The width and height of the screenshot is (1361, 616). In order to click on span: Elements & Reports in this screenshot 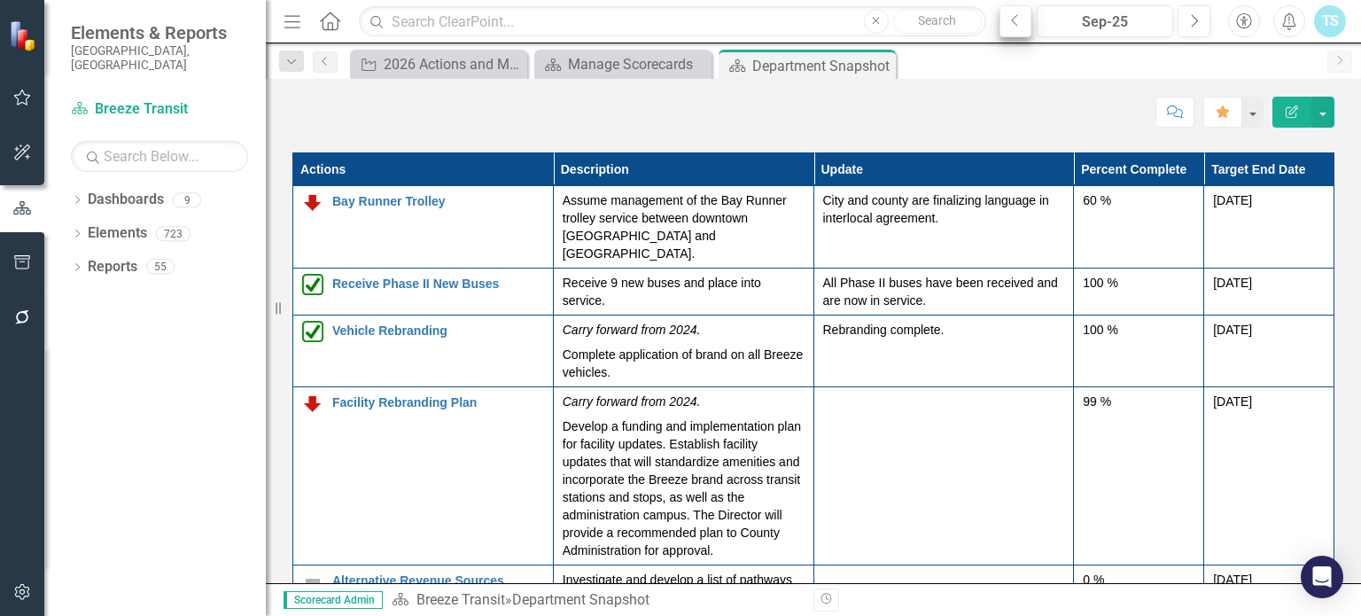, I will do `click(159, 33)`.